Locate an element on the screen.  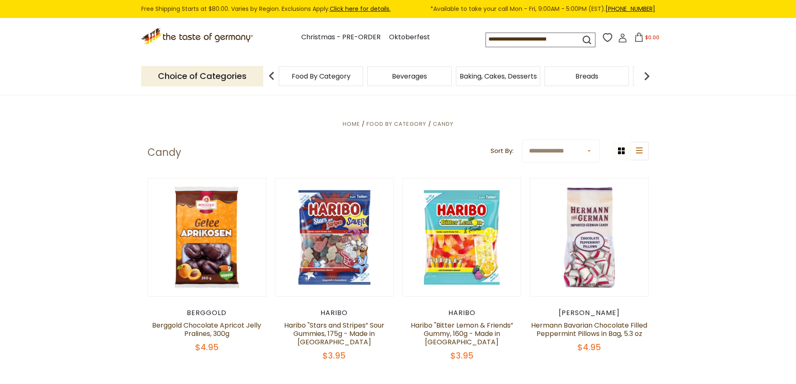
img: Haribo "Bitter Lemon & Friends” Gummy, 160g - Made in Germany is located at coordinates (461, 237).